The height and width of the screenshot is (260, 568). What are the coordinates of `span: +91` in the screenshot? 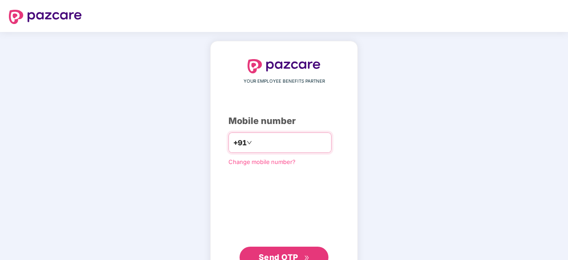 It's located at (240, 143).